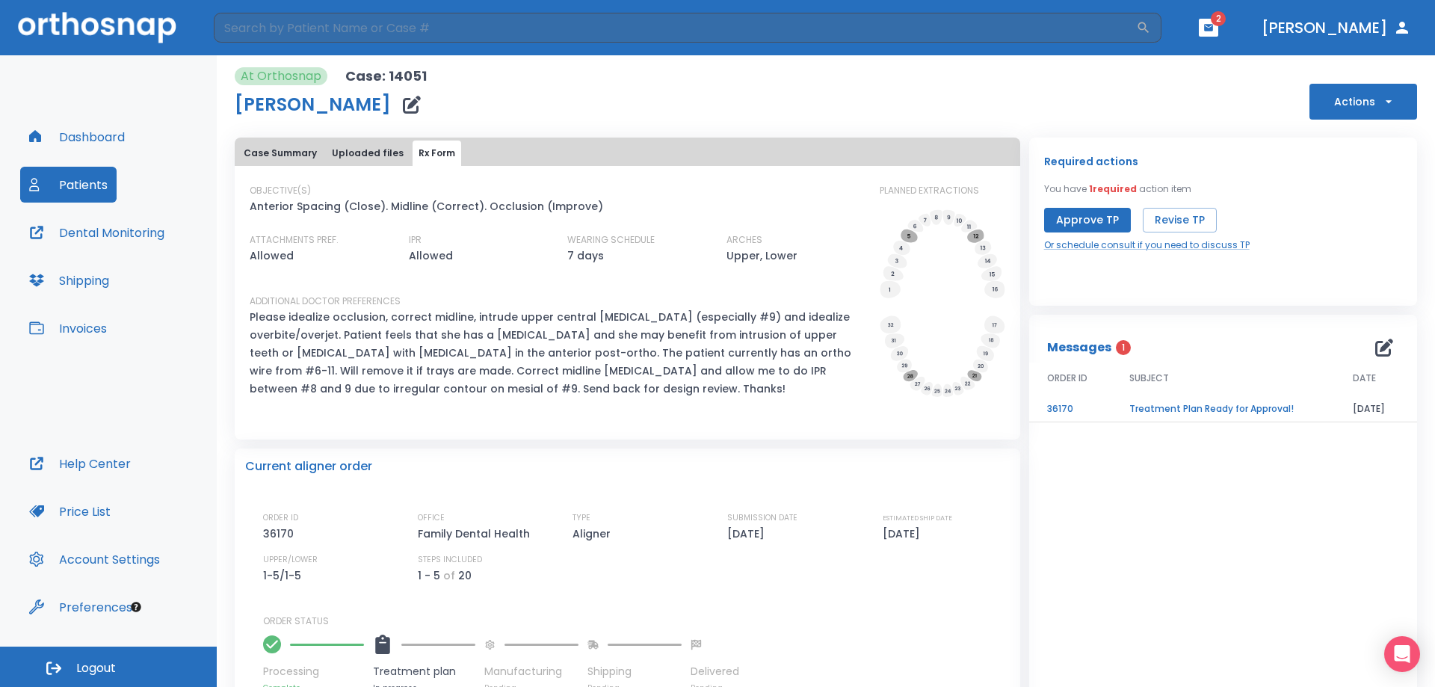  Describe the element at coordinates (280, 153) in the screenshot. I see `button: Case Summary` at that location.